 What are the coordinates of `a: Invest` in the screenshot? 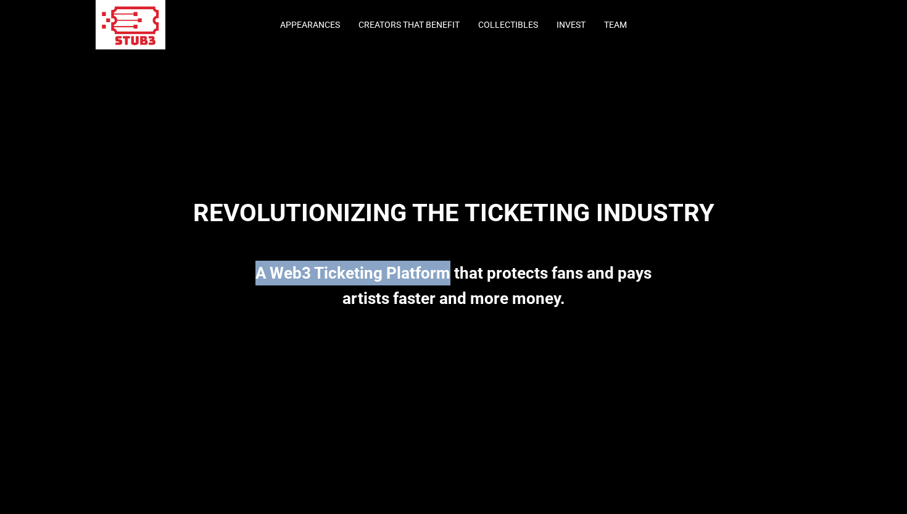 It's located at (571, 25).